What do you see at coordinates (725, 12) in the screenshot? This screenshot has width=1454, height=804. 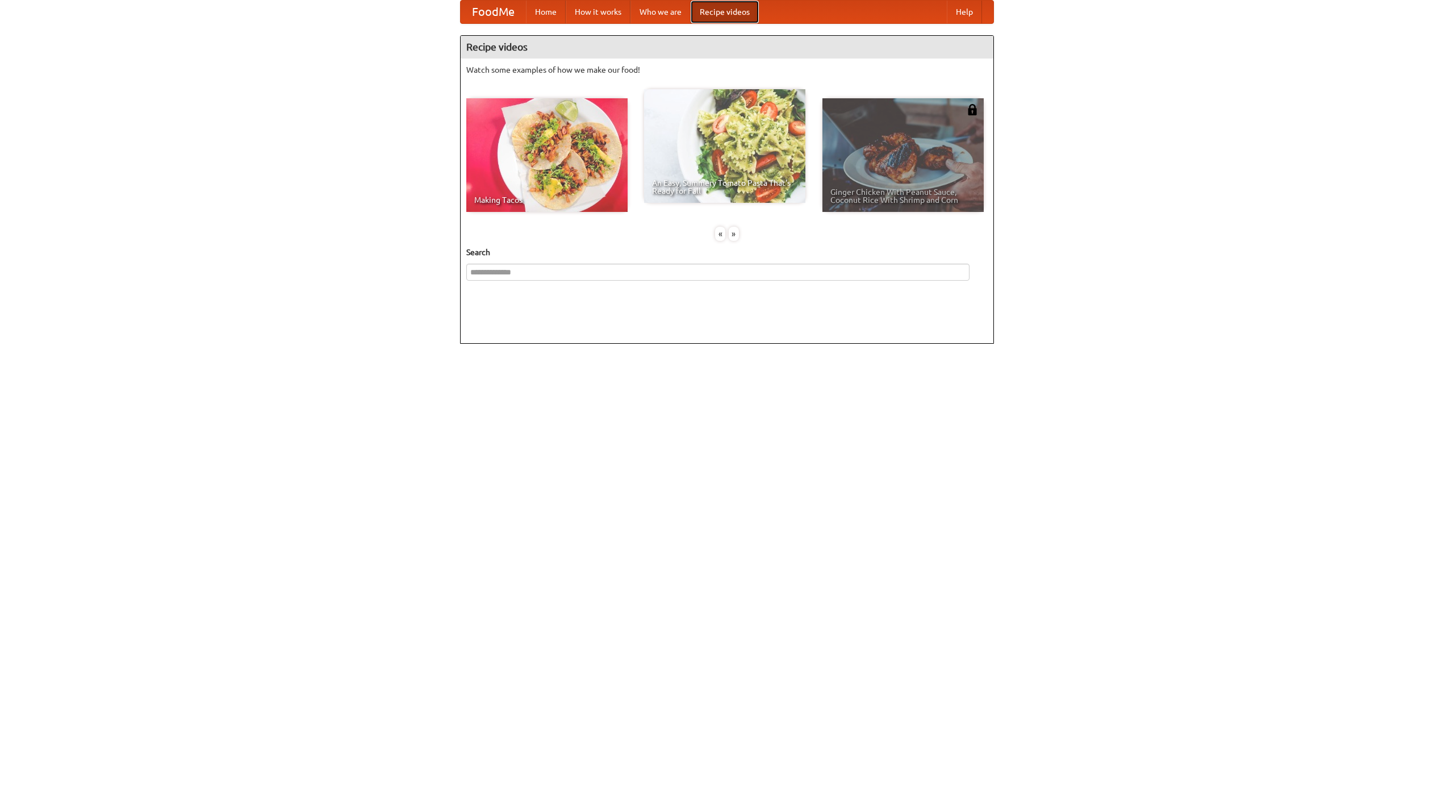 I see `a: Recipe videos` at bounding box center [725, 12].